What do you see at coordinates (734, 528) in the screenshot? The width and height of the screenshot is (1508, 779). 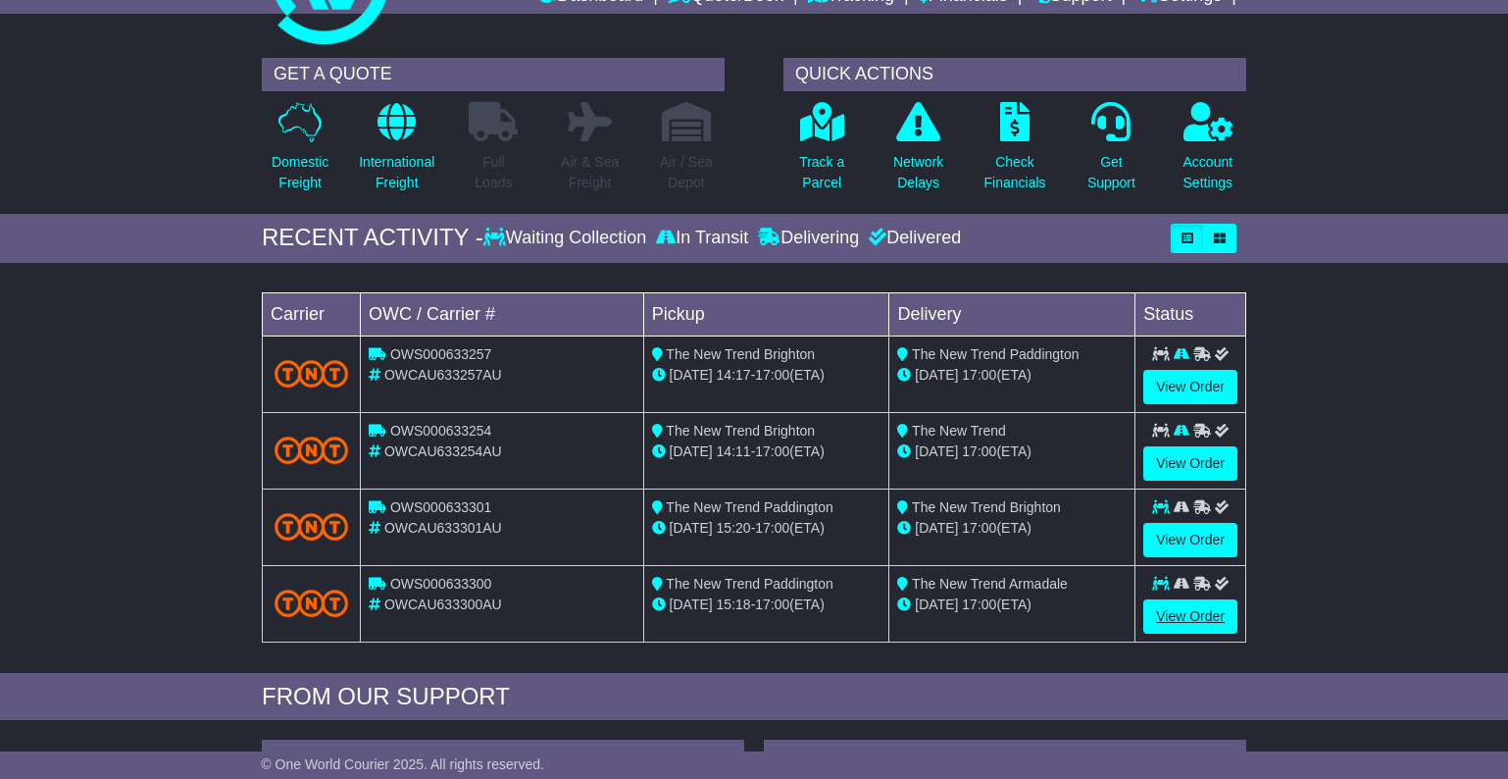 I see `span: 15:20` at bounding box center [734, 528].